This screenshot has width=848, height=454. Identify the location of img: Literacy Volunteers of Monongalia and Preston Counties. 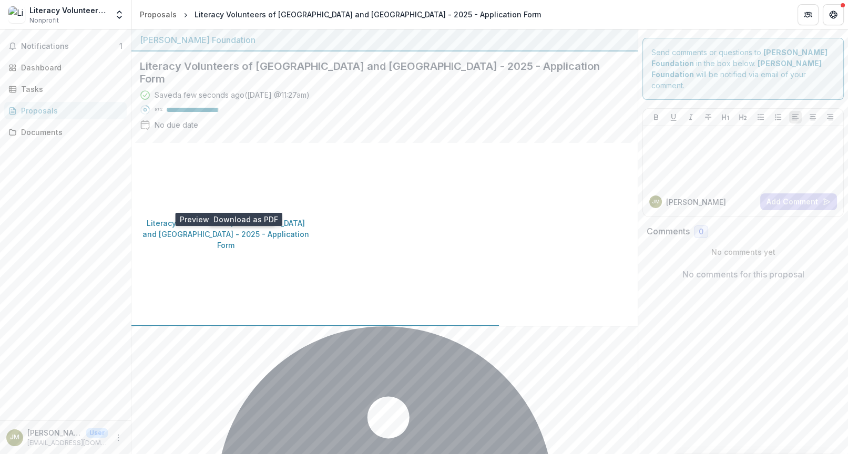
(17, 15).